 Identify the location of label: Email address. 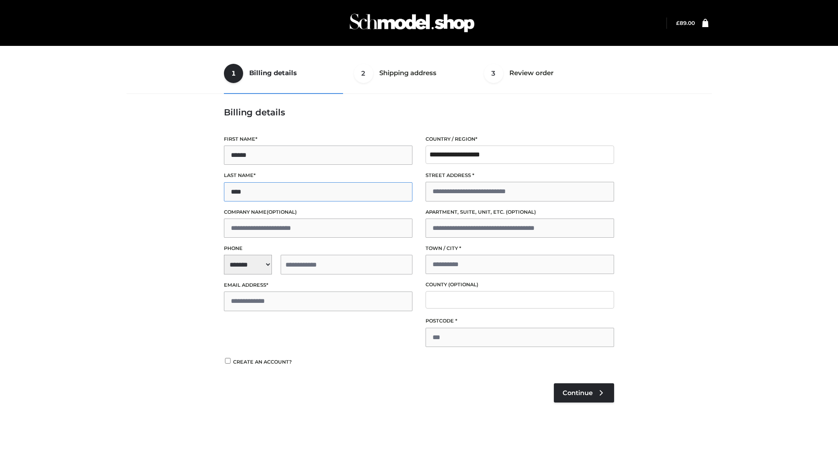
(318, 285).